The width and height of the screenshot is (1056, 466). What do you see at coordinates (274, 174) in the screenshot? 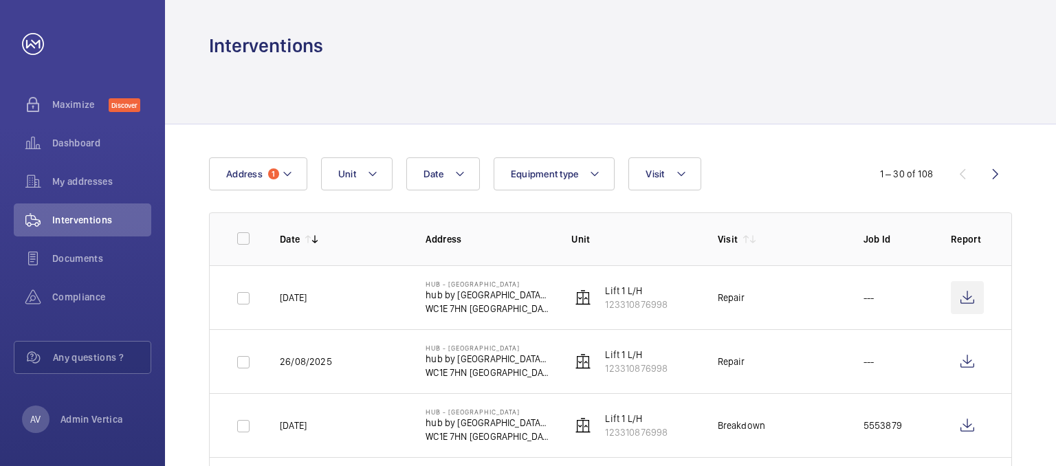
I see `span: 1` at bounding box center [274, 174].